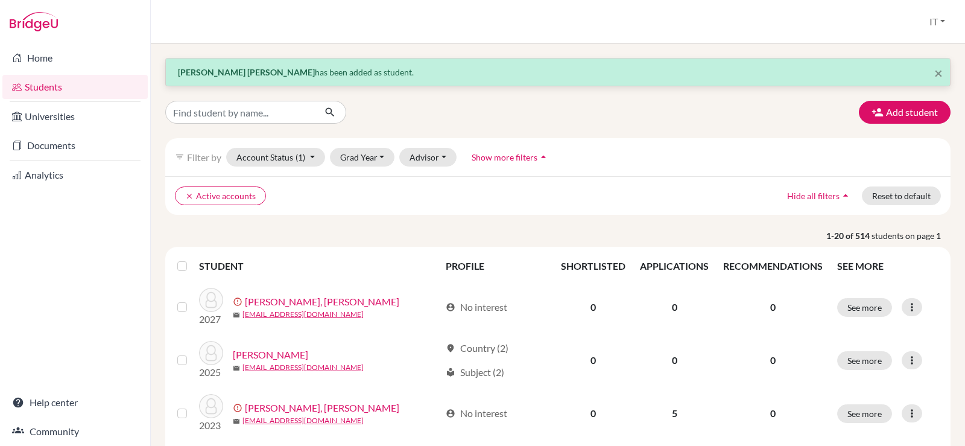 The width and height of the screenshot is (965, 446). What do you see at coordinates (75, 145) in the screenshot?
I see `a: Documents` at bounding box center [75, 145].